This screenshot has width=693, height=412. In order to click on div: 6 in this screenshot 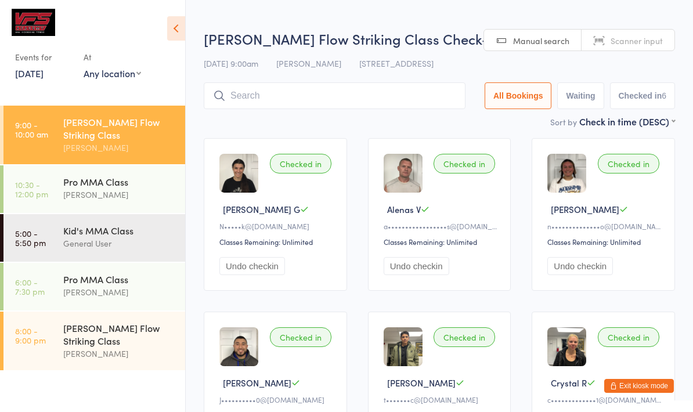, I will do `click(664, 96)`.